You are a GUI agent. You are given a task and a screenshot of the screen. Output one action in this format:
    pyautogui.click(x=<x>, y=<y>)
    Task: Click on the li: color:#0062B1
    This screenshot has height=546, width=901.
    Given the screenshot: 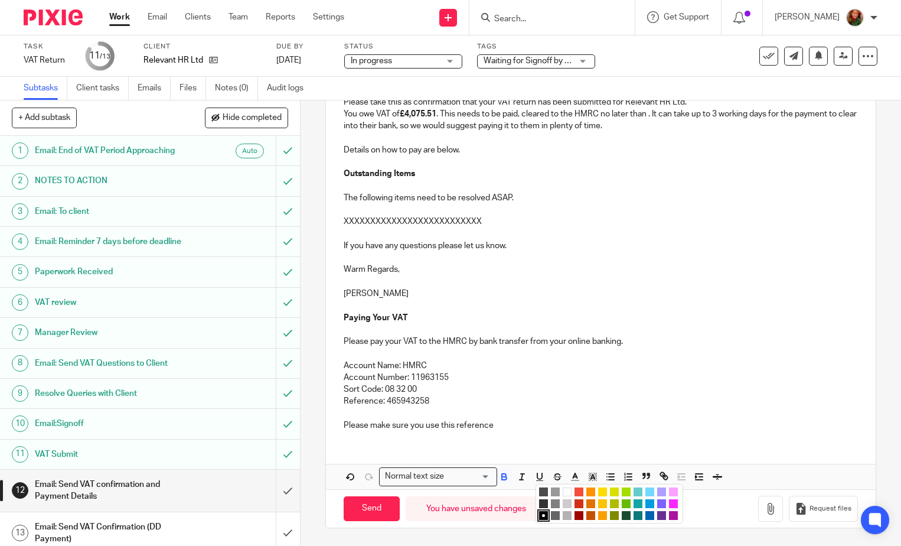 What is the action you would take?
    pyautogui.click(x=650, y=515)
    